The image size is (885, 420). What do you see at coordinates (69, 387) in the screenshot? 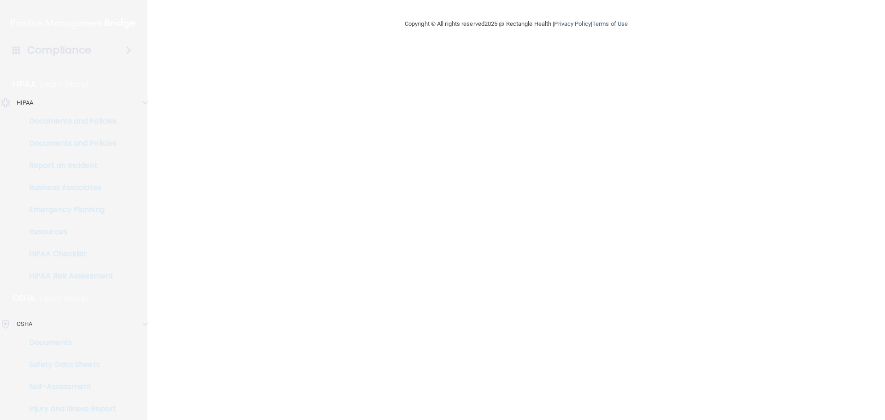
I see `p: Self-Assessment` at bounding box center [69, 387].